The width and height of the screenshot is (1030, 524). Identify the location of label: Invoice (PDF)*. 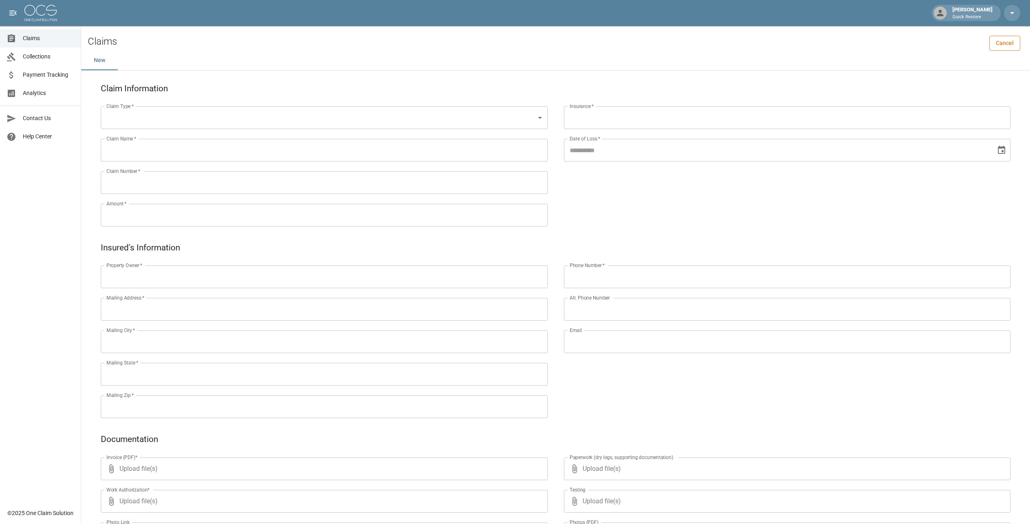
(122, 457).